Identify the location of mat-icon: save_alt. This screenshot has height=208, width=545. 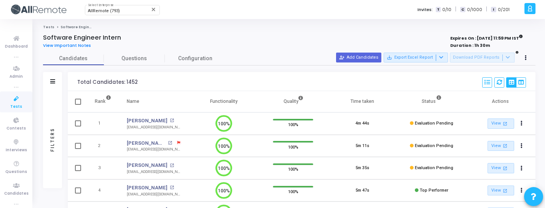
(389, 57).